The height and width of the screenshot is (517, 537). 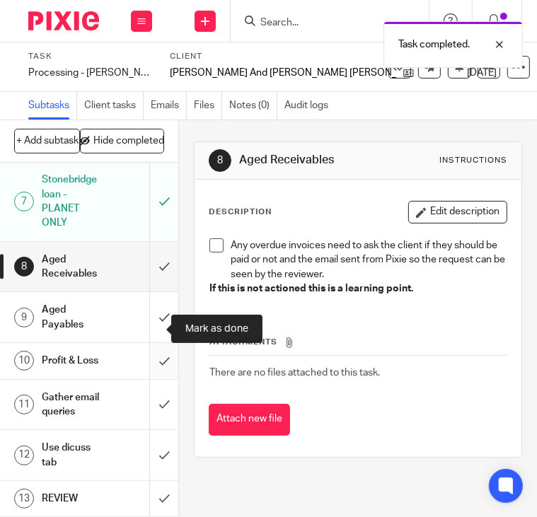 What do you see at coordinates (73, 317) in the screenshot?
I see `h1: Aged Payables` at bounding box center [73, 317].